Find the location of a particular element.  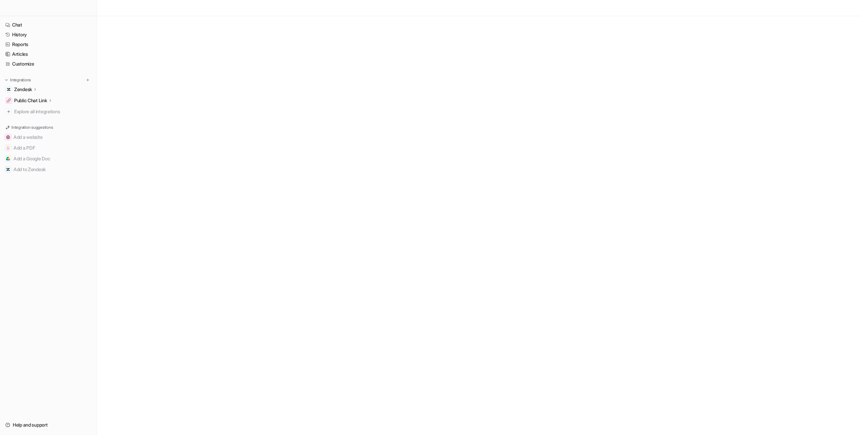

img: explore all integrations is located at coordinates (9, 112).